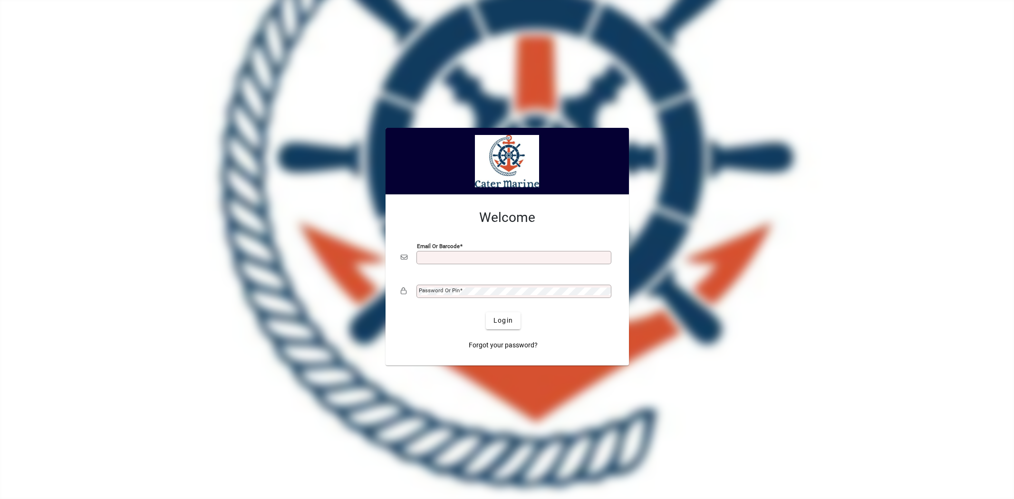 The image size is (1014, 499). Describe the element at coordinates (438, 246) in the screenshot. I see `mat-label: Email or Barcode` at that location.